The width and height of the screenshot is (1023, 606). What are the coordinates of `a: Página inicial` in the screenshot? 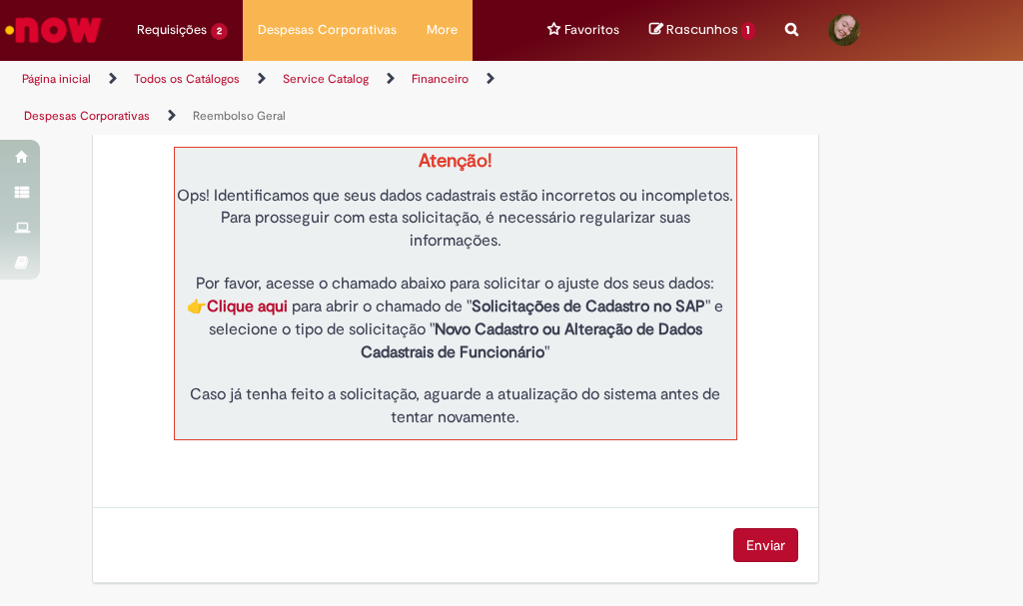 It's located at (56, 79).